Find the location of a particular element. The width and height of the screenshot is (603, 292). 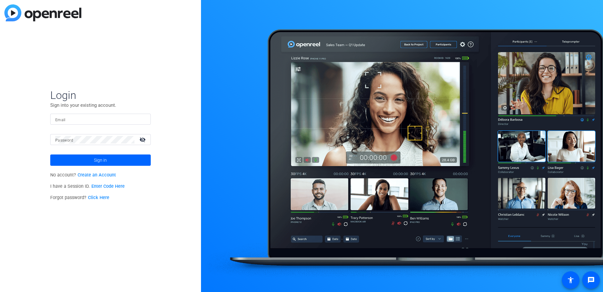

span: Sign in is located at coordinates (100, 160).